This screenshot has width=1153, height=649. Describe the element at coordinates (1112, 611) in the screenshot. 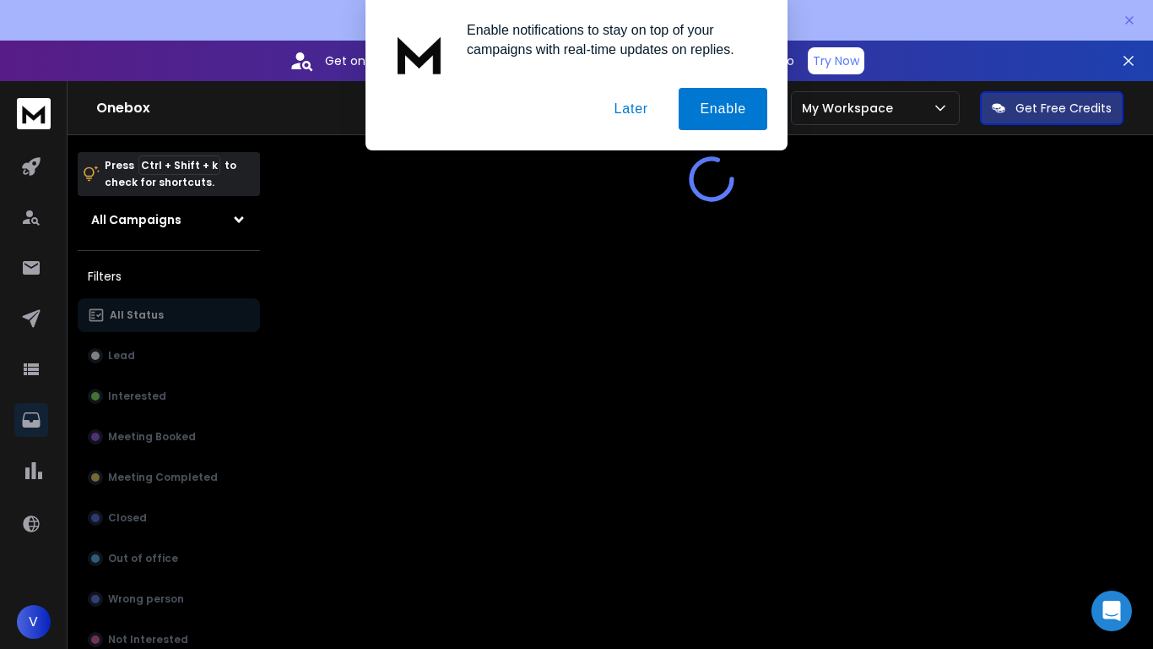

I see `div: Open Intercom Messenger` at that location.